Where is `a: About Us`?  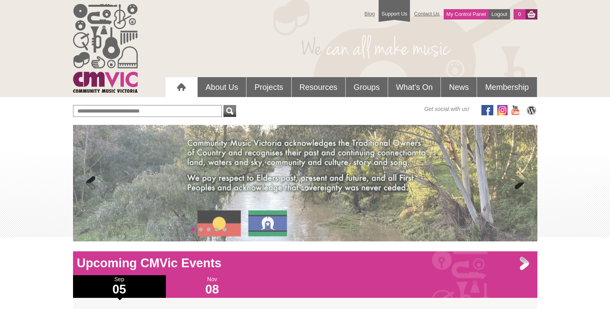 a: About Us is located at coordinates (222, 87).